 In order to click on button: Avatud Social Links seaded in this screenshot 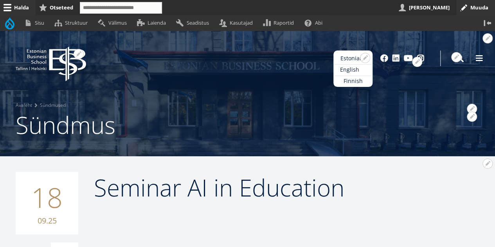, I will do `click(417, 62)`.